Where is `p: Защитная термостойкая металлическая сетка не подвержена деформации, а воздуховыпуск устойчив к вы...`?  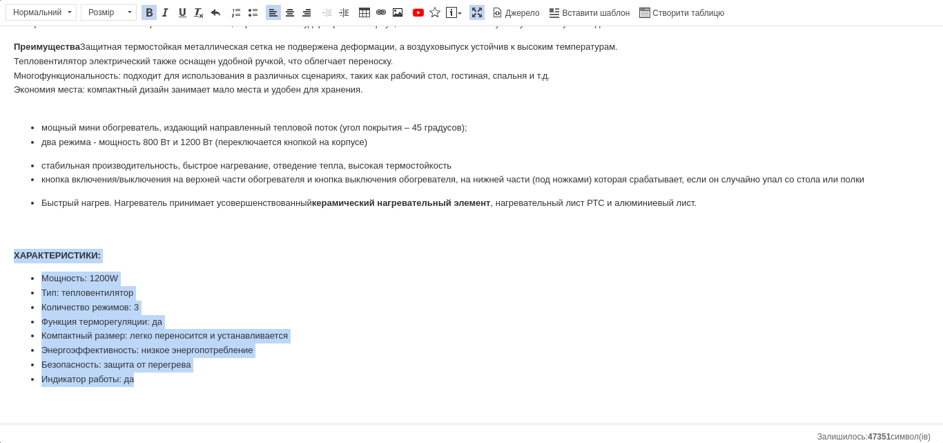
p: Защитная термостойкая металлическая сетка не подвержена деформации, а воздуховыпуск устойчив к вы... is located at coordinates (472, 50).